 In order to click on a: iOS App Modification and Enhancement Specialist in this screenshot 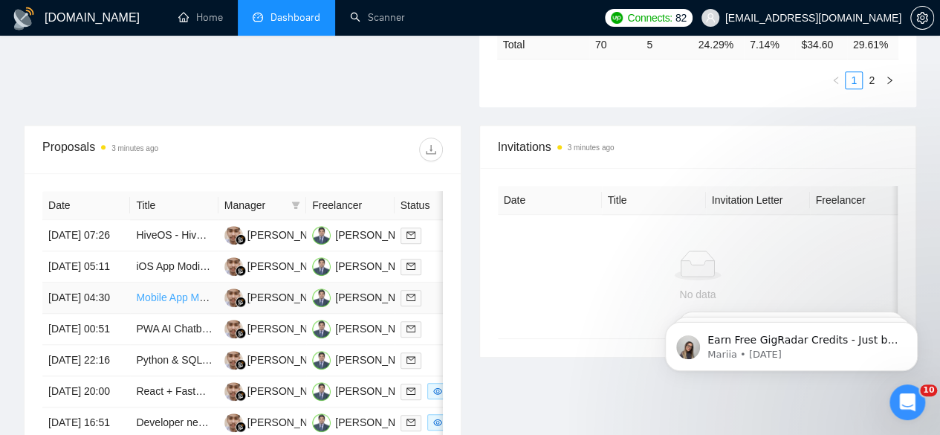, I will do `click(251, 266)`.